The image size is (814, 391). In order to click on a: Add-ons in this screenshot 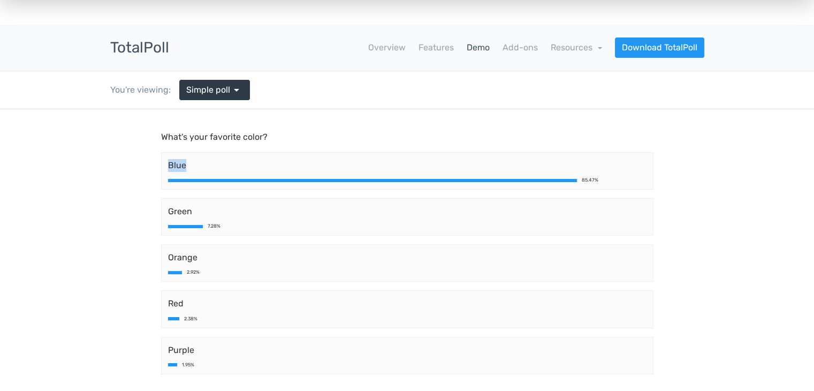, I will do `click(520, 48)`.